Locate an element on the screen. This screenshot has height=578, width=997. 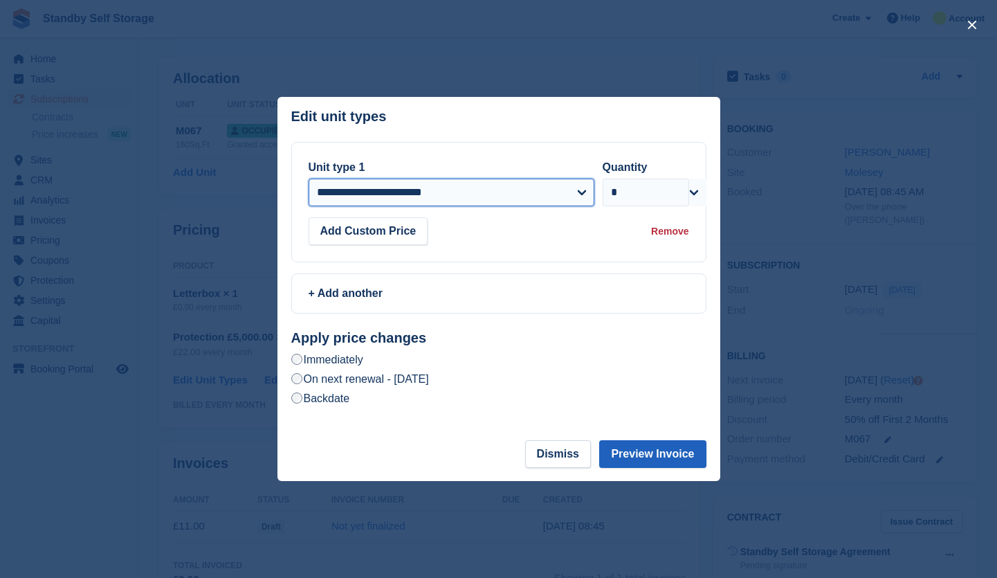
button: Dismiss is located at coordinates (557, 454).